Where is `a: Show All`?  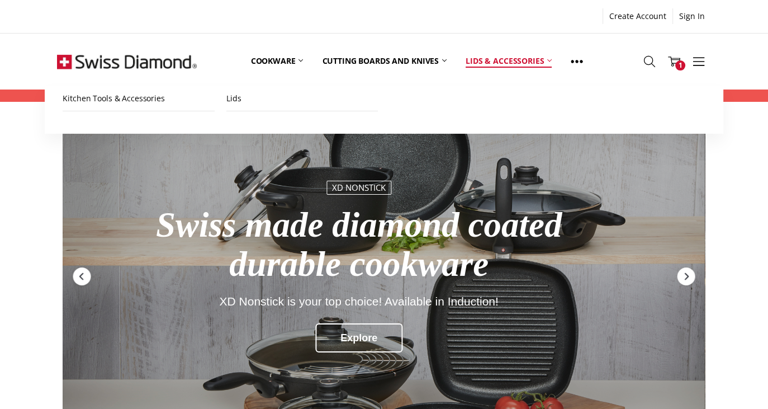 a: Show All is located at coordinates (577, 61).